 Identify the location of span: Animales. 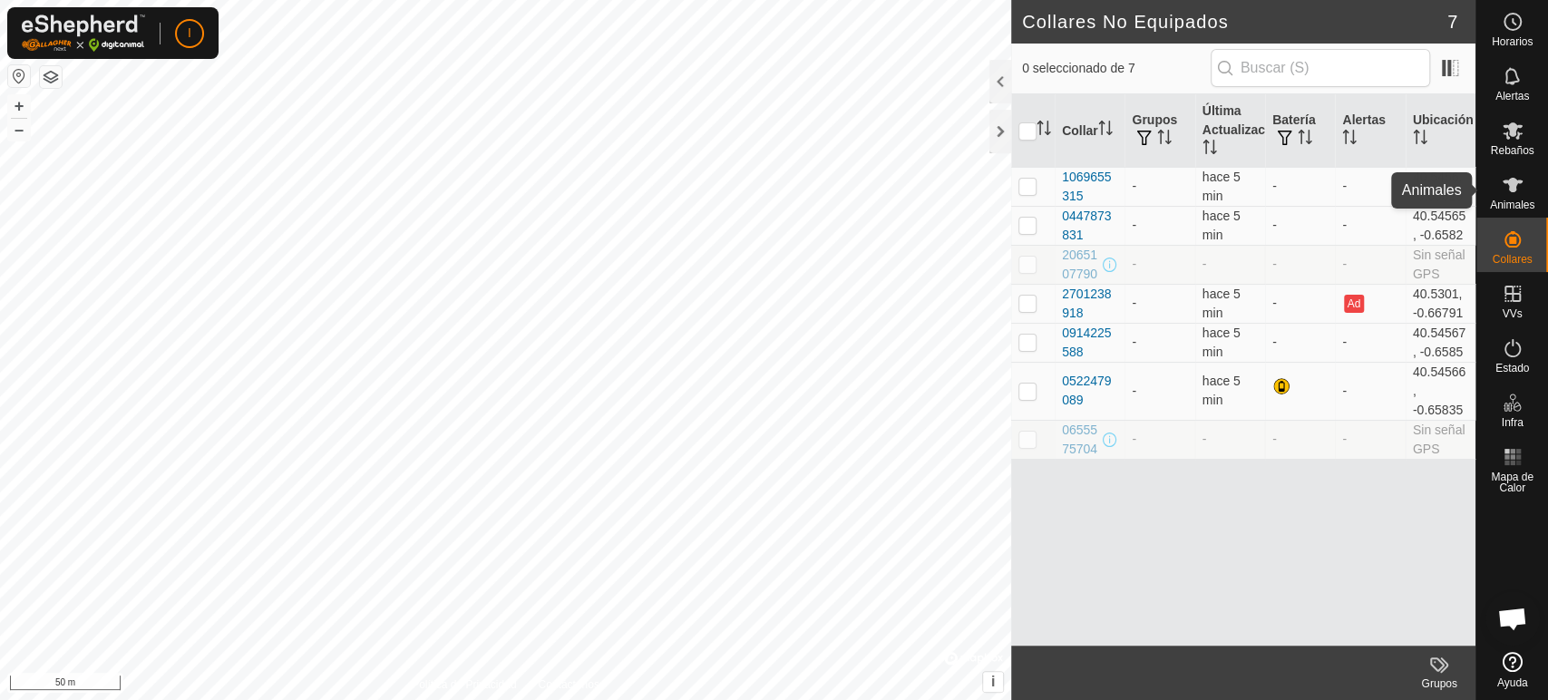
(1512, 205).